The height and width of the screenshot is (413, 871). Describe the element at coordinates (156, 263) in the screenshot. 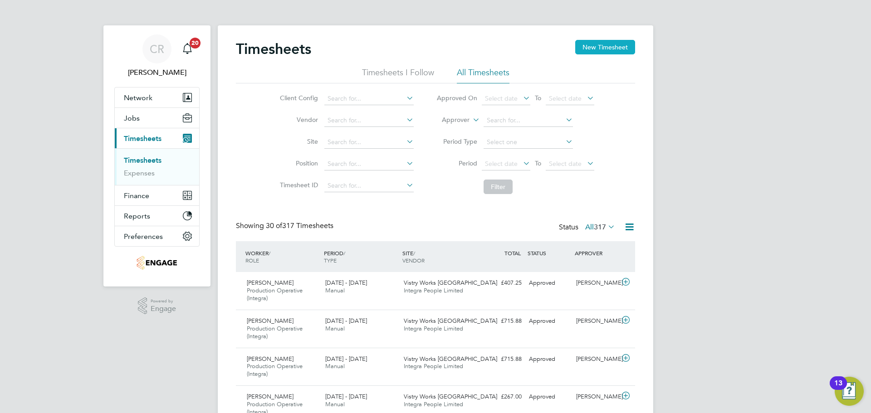

I see `img: integrapeople-logo-retina.png` at that location.